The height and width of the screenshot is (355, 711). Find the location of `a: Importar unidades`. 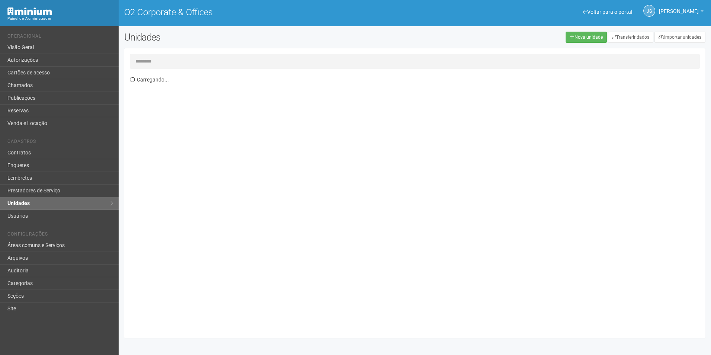

a: Importar unidades is located at coordinates (679, 37).